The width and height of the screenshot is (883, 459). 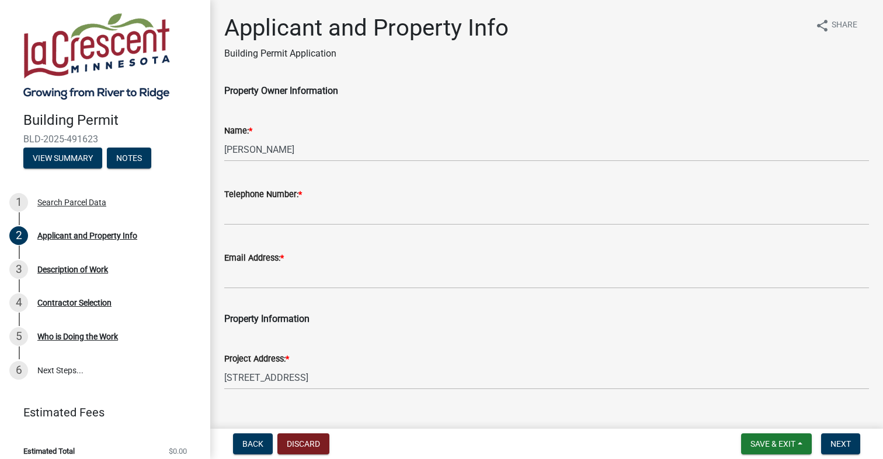 What do you see at coordinates (62, 158) in the screenshot?
I see `button: View Summary` at bounding box center [62, 158].